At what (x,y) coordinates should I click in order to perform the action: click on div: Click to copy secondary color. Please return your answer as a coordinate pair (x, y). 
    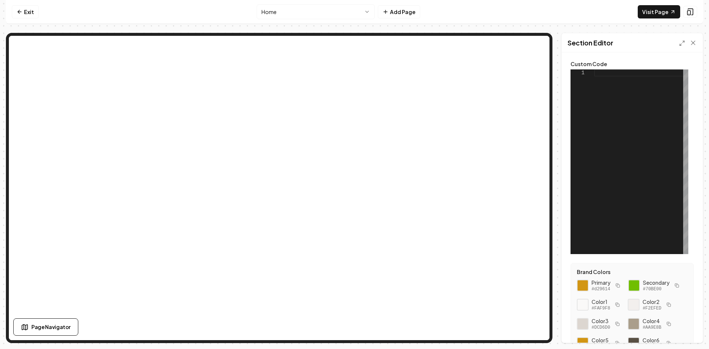
    Looking at the image, I should click on (634, 286).